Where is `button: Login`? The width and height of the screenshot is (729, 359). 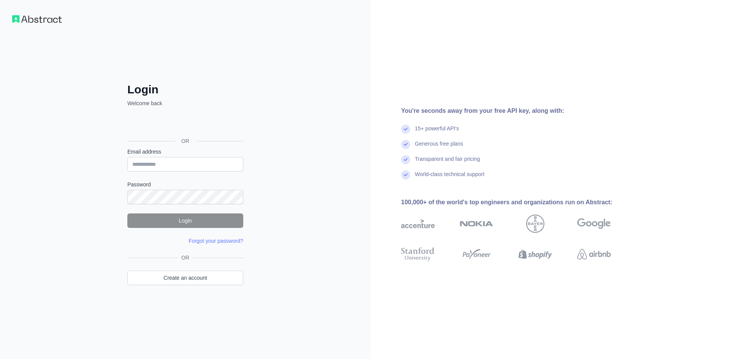
button: Login is located at coordinates (185, 221).